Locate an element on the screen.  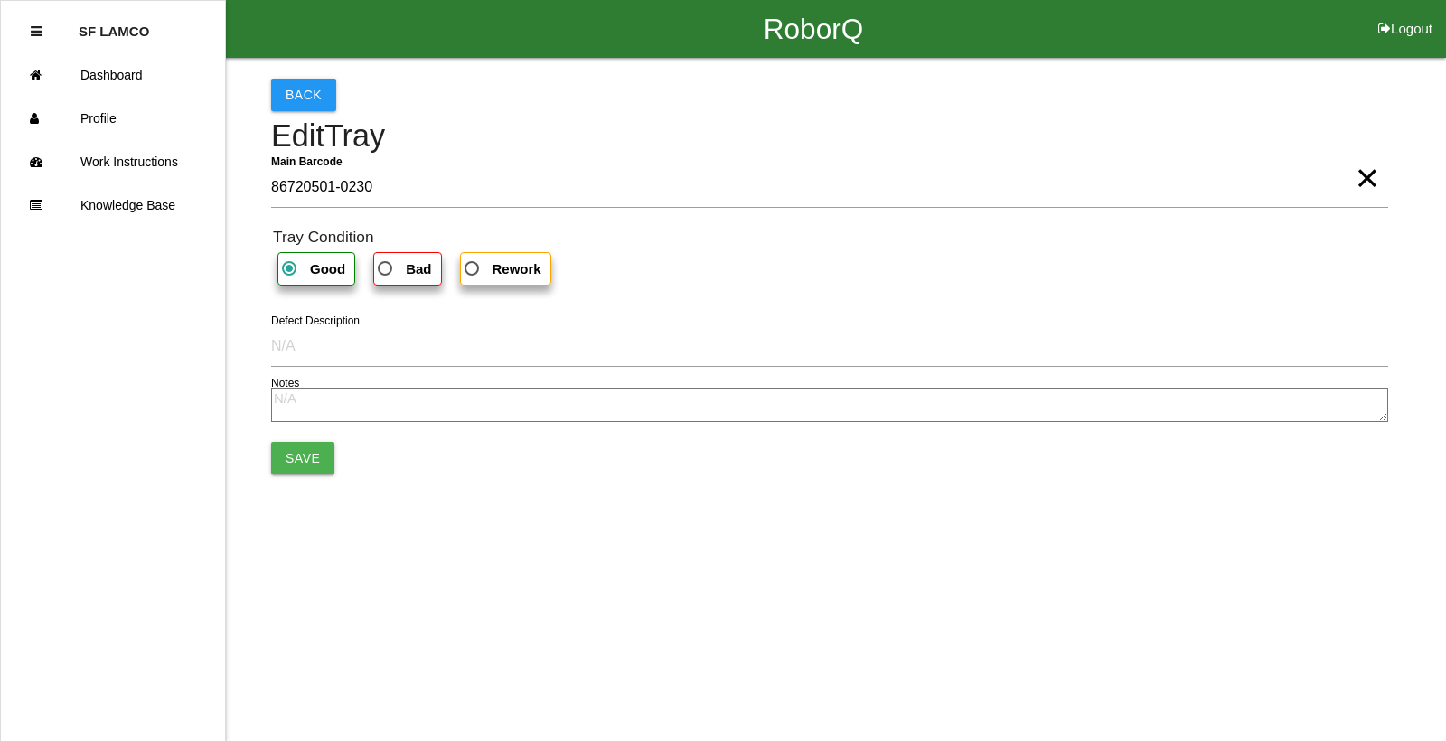
p: SF LAMCO is located at coordinates (114, 24).